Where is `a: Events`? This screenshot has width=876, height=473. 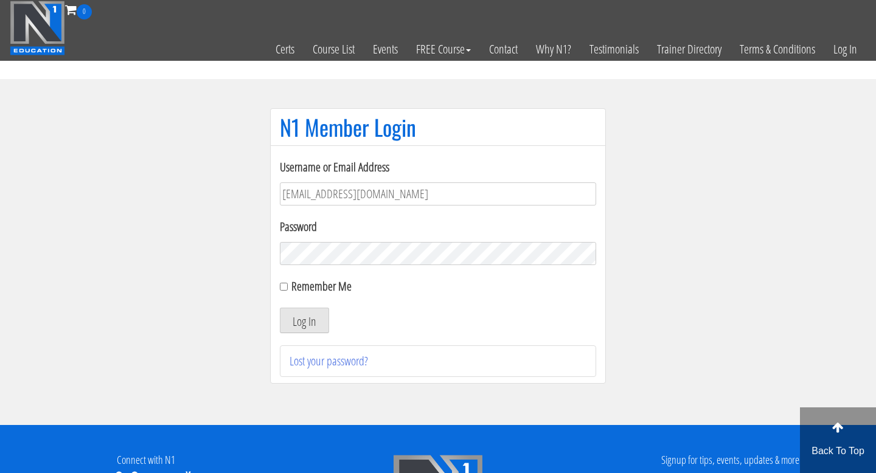
a: Events is located at coordinates (385, 49).